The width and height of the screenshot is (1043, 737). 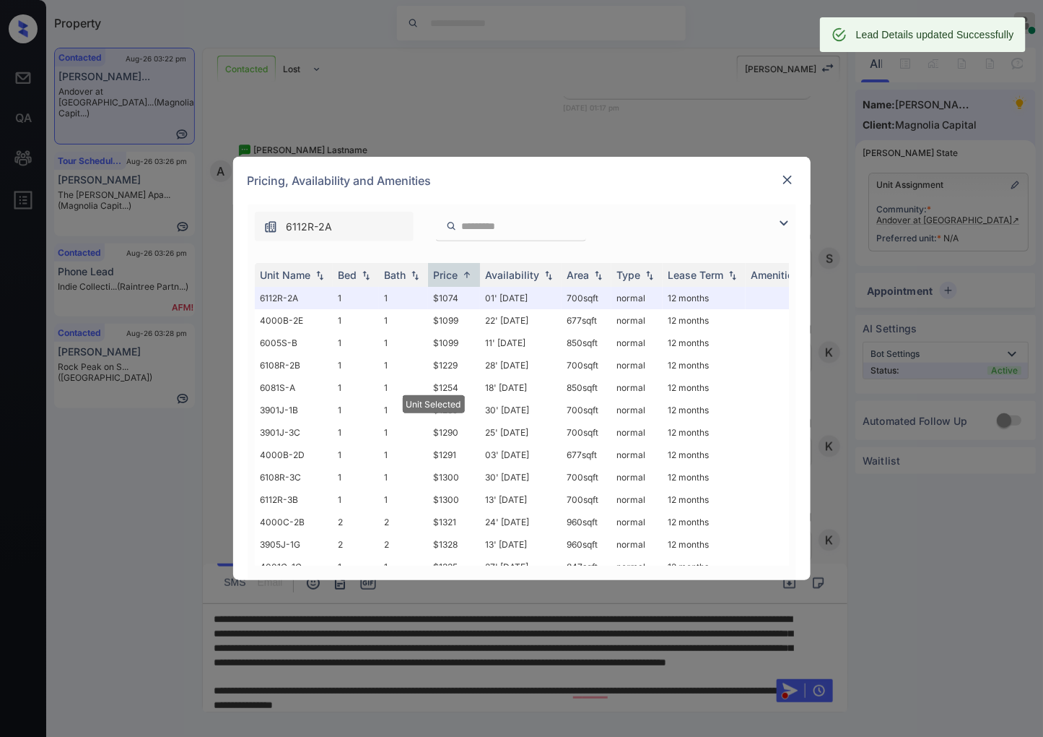 I want to click on div: Amenities, so click(x=775, y=274).